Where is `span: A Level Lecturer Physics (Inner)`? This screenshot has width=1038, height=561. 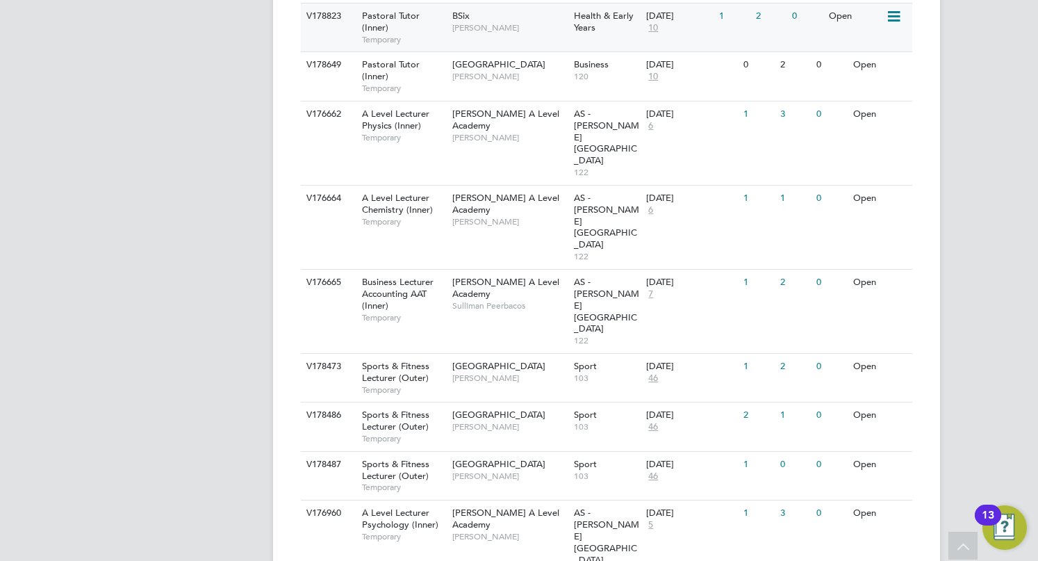 span: A Level Lecturer Physics (Inner) is located at coordinates (395, 120).